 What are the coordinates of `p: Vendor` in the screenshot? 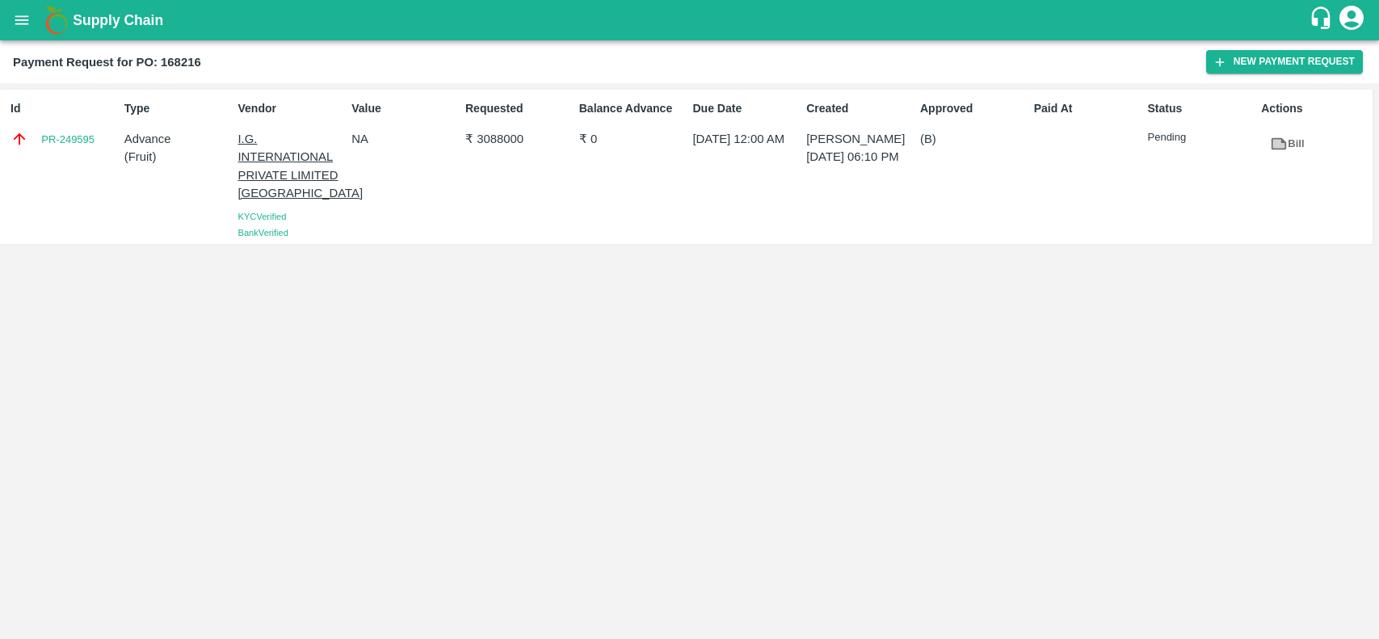 It's located at (292, 108).